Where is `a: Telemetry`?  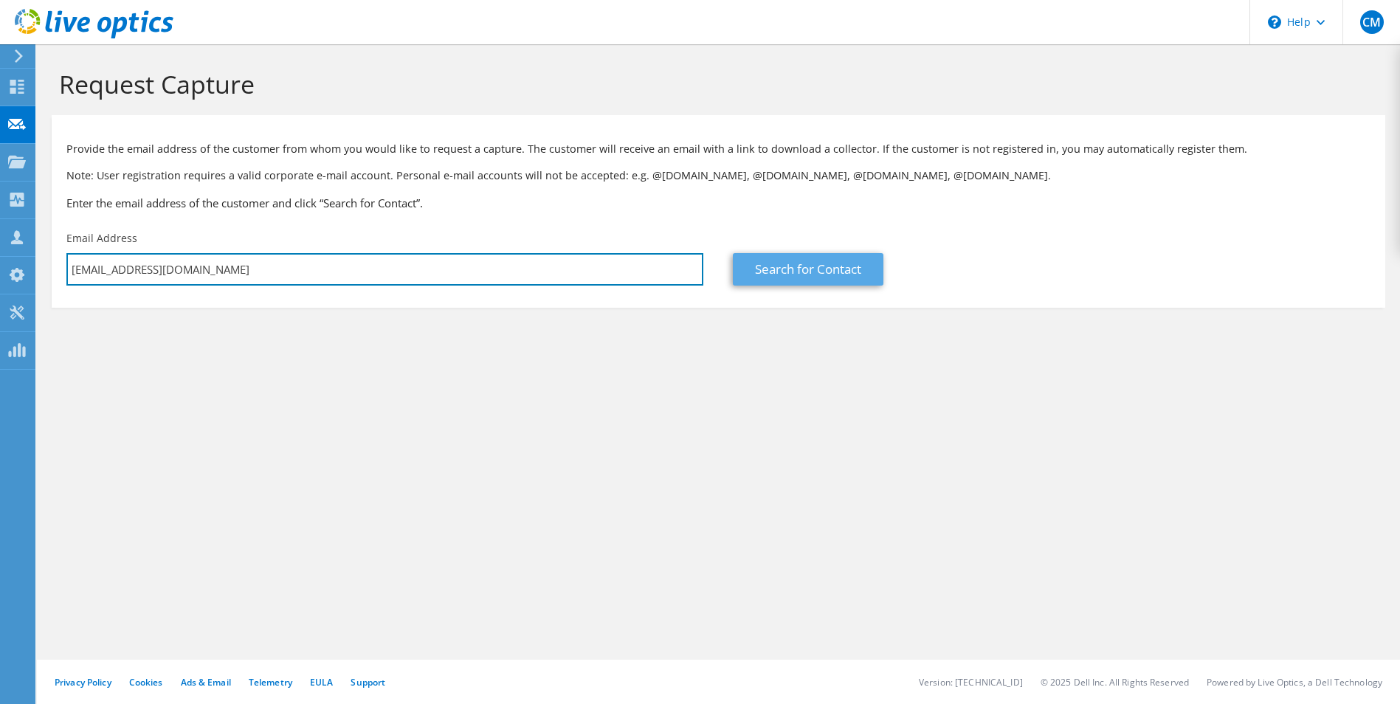 a: Telemetry is located at coordinates (270, 682).